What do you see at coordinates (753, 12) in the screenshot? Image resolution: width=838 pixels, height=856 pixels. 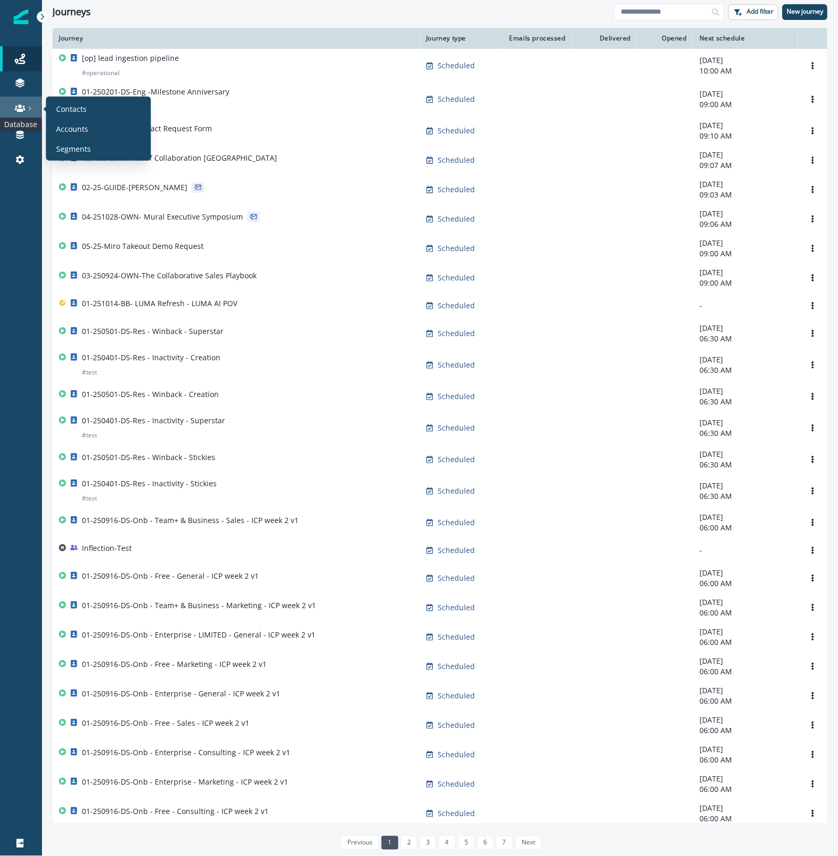 I see `button: Add filter` at bounding box center [753, 12].